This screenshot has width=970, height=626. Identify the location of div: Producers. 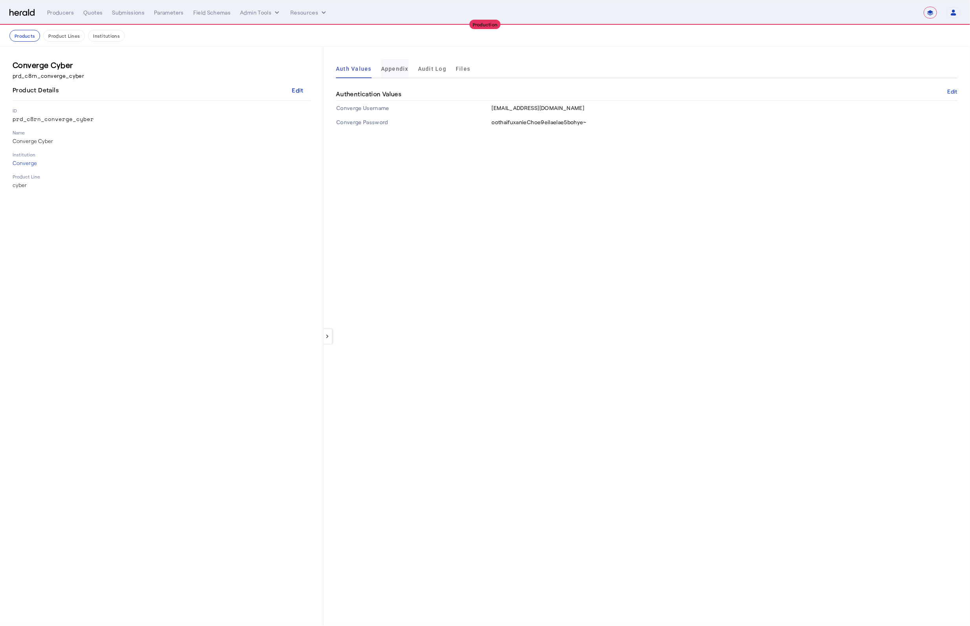
(60, 13).